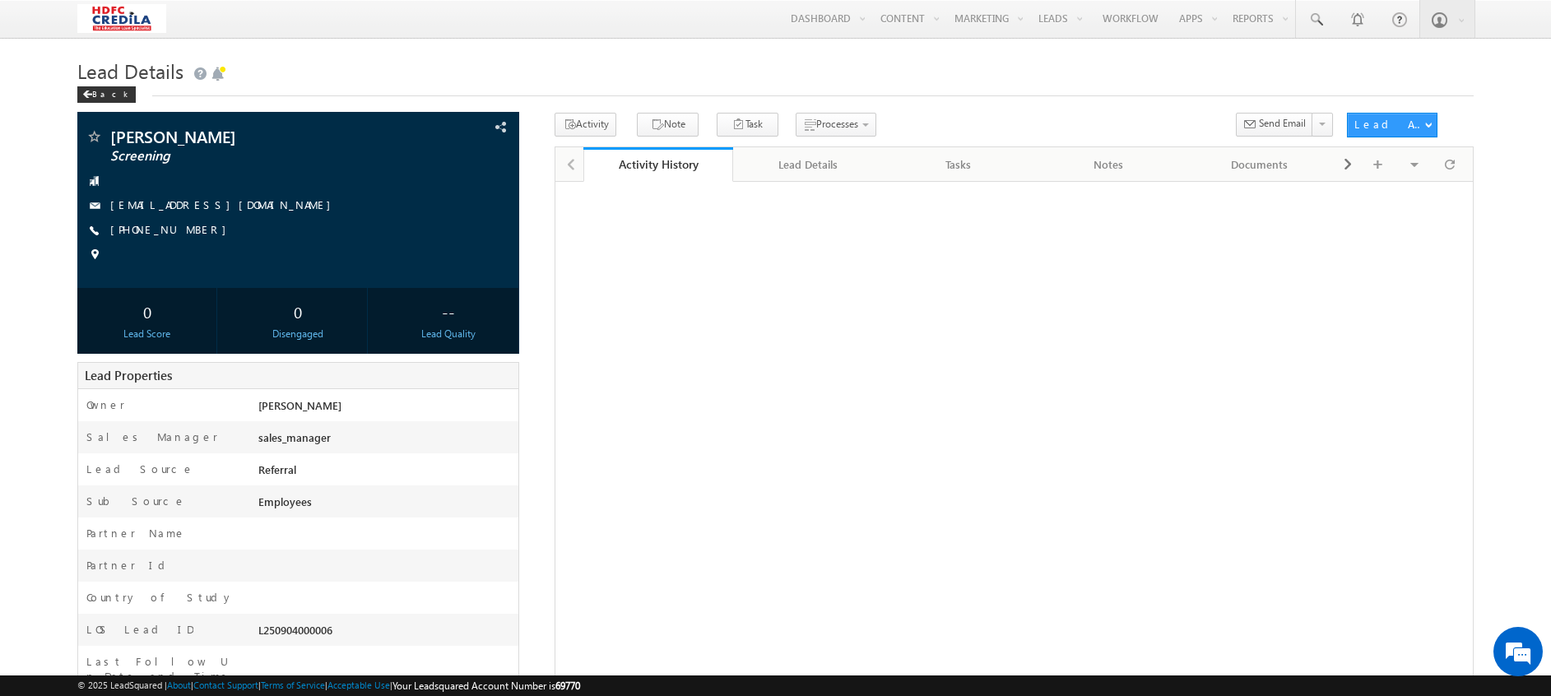 Image resolution: width=1551 pixels, height=696 pixels. Describe the element at coordinates (140, 469) in the screenshot. I see `label: Lead Source` at that location.